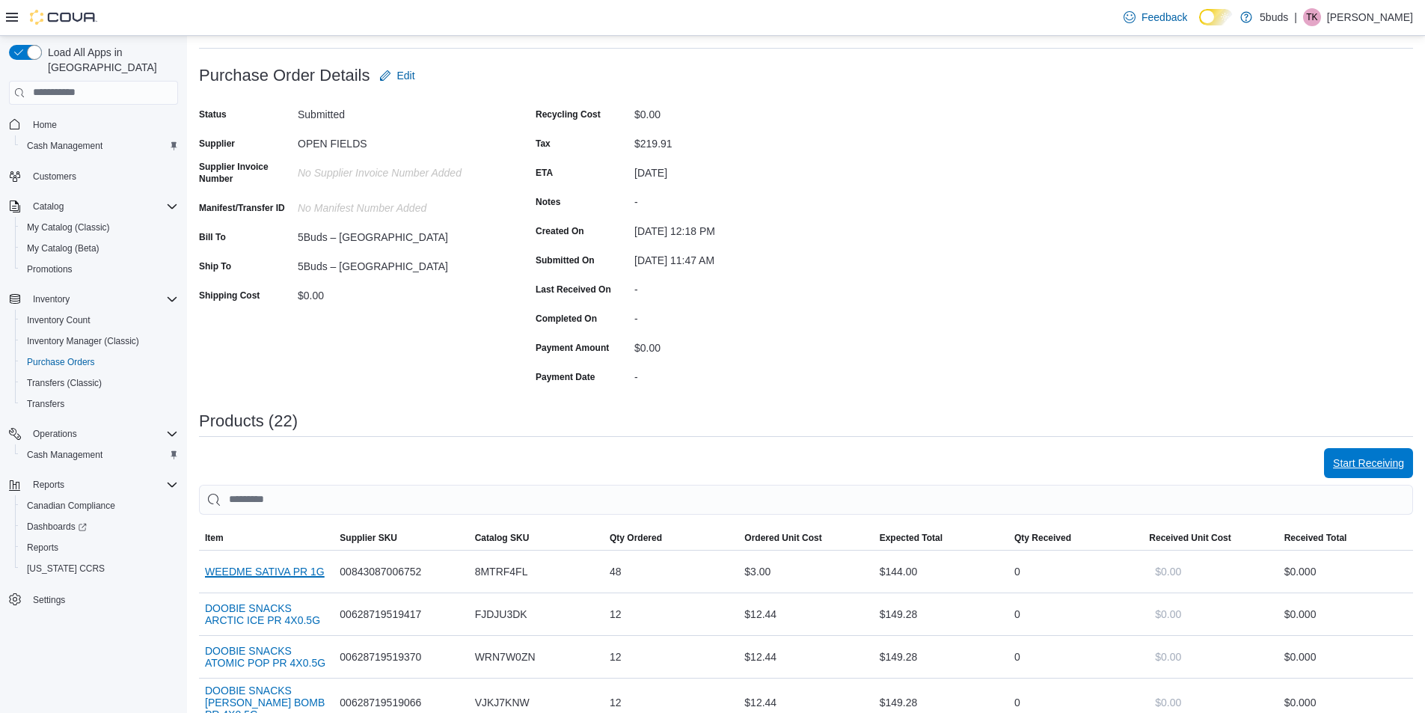 The width and height of the screenshot is (1425, 713). What do you see at coordinates (502, 538) in the screenshot?
I see `span: Catalog SKU` at bounding box center [502, 538].